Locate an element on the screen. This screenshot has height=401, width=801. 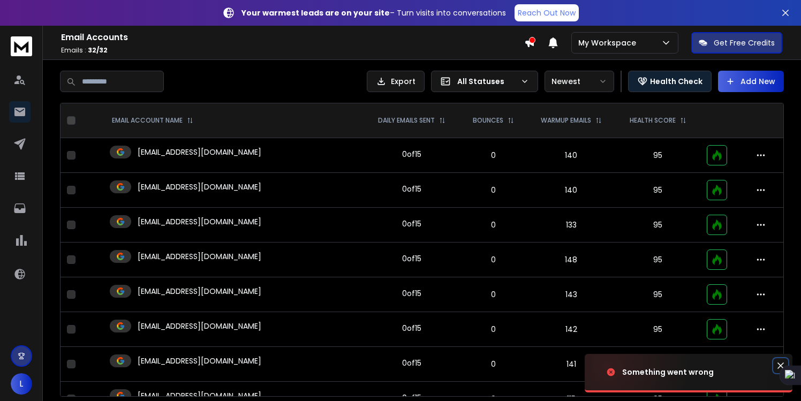
td: 141 is located at coordinates (571, 364).